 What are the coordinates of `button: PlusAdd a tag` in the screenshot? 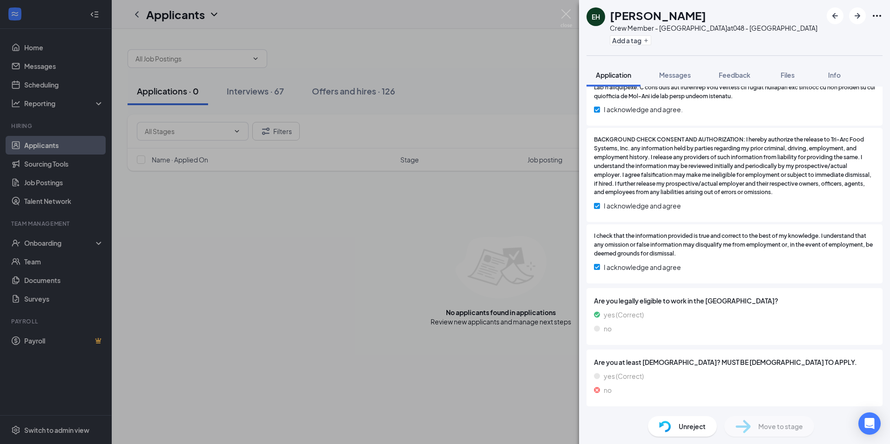 It's located at (631, 40).